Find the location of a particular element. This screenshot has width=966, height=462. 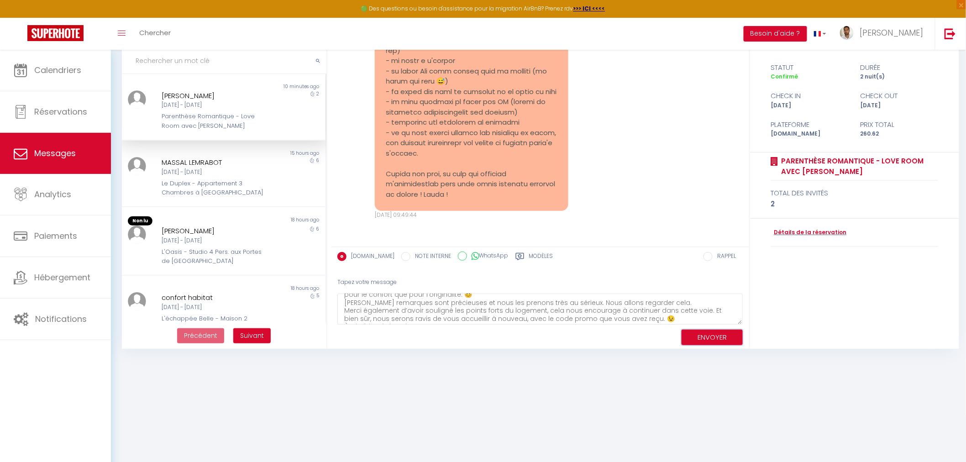

div: Prix total is located at coordinates (900, 125).